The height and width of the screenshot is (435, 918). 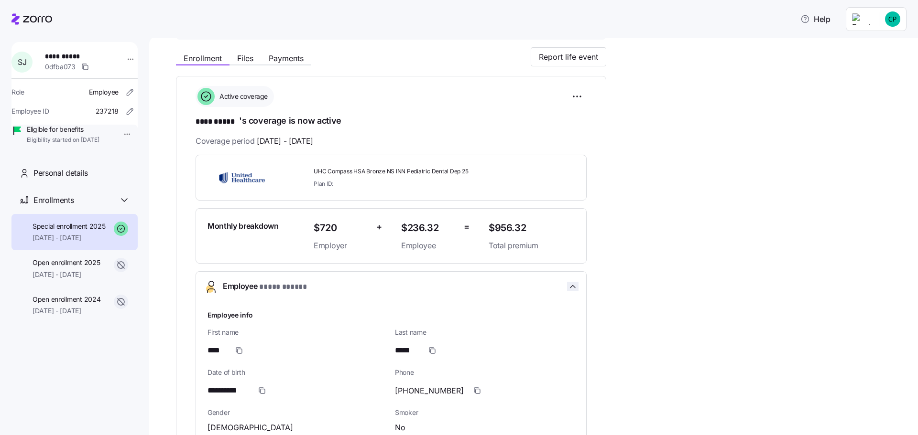 I want to click on h1: Employee info, so click(x=391, y=315).